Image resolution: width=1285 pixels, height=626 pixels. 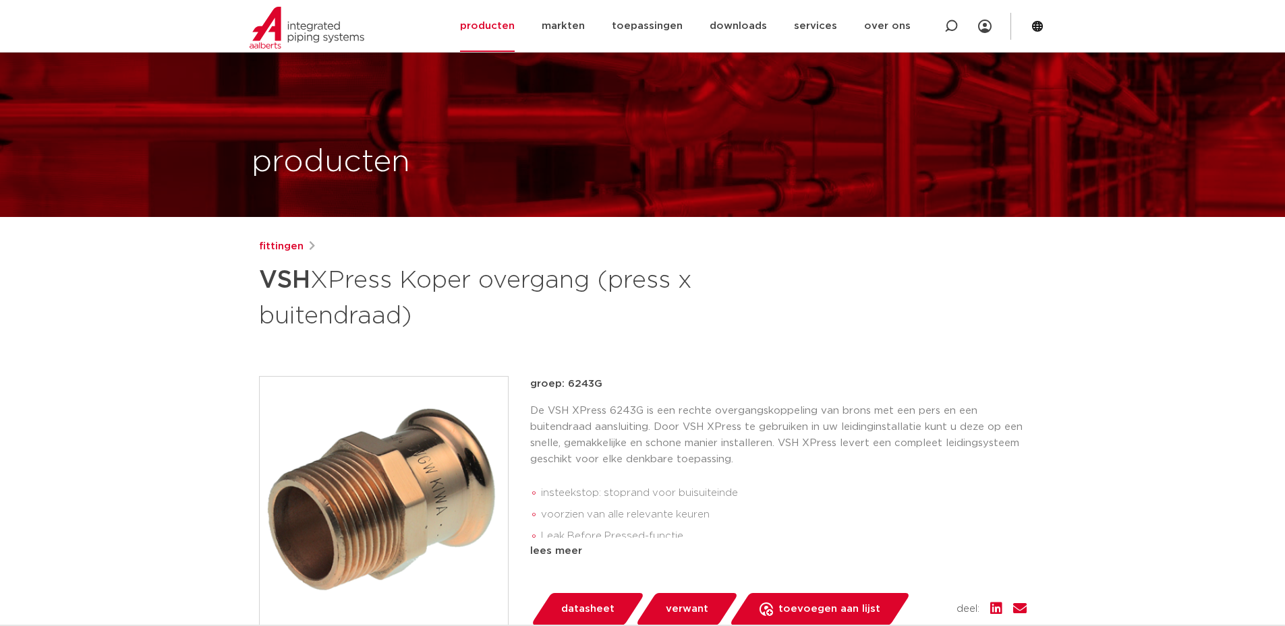 What do you see at coordinates (587, 610) in the screenshot?
I see `a: datasheet` at bounding box center [587, 610].